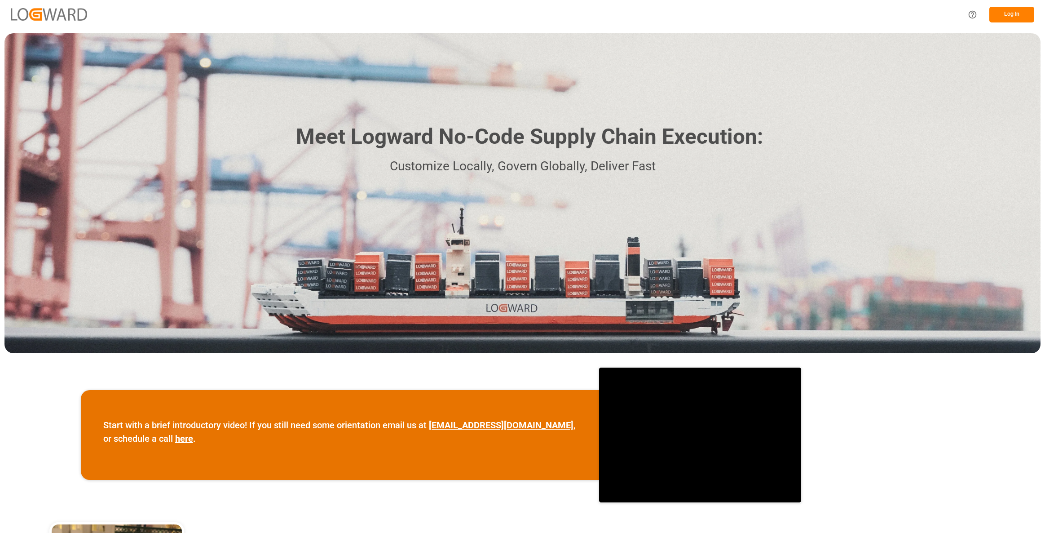  I want to click on a: here, so click(184, 438).